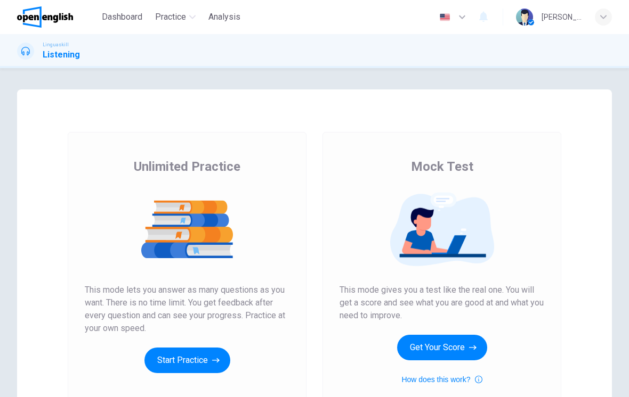 This screenshot has height=397, width=629. I want to click on span: Unlimited Practice, so click(187, 167).